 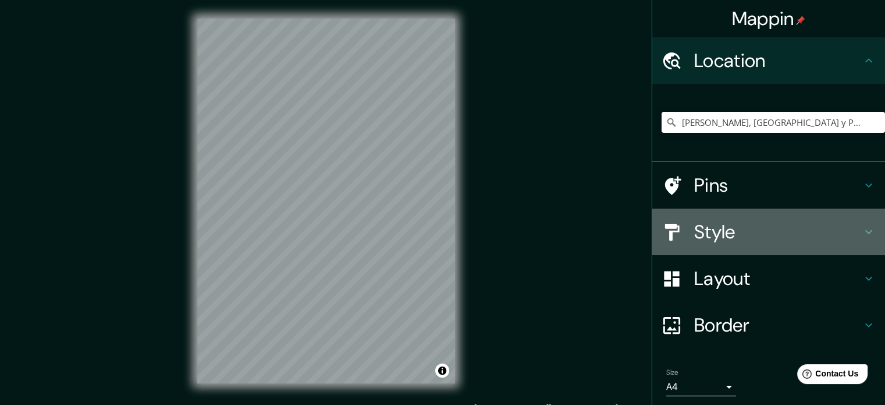 I want to click on canvas: Map, so click(x=326, y=201).